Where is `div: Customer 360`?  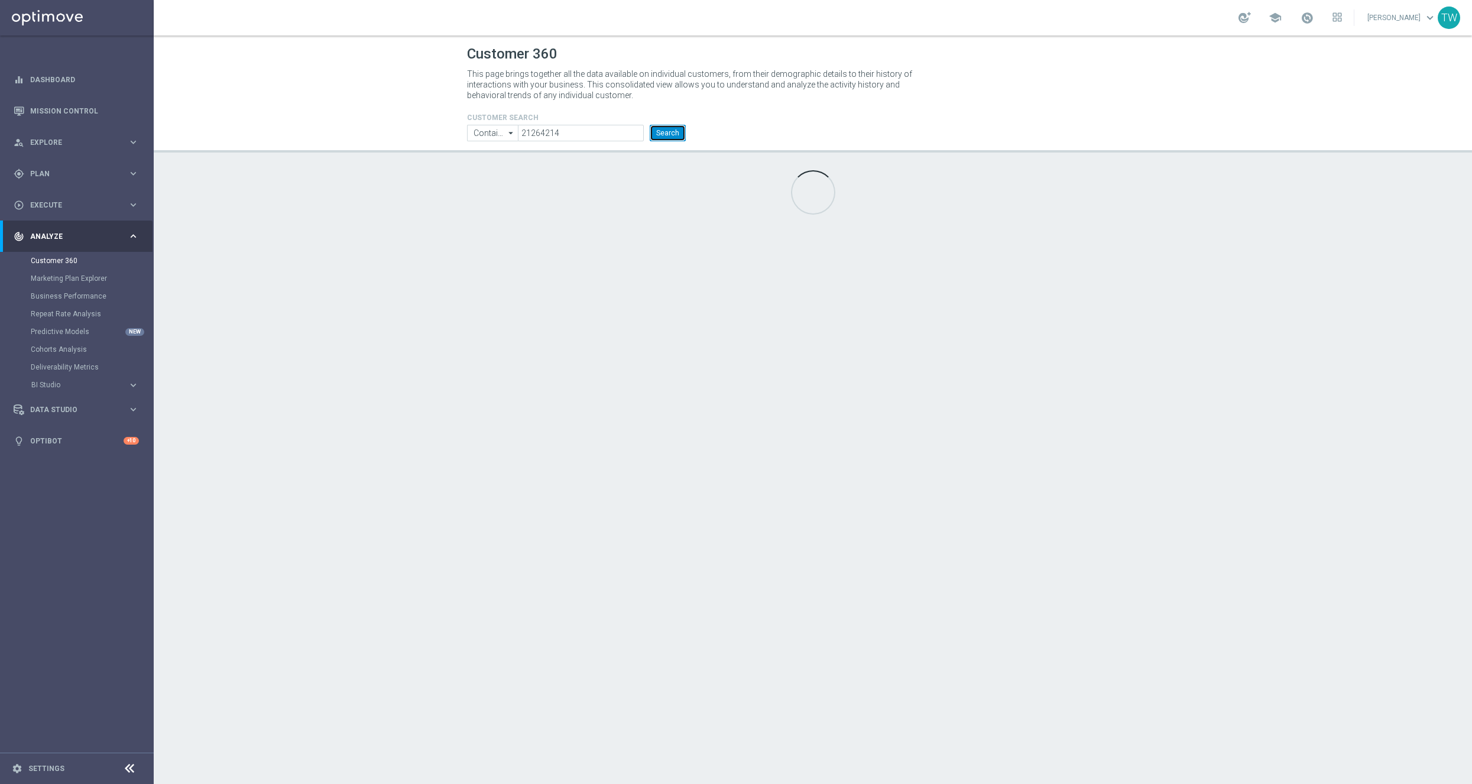
div: Customer 360 is located at coordinates (92, 261).